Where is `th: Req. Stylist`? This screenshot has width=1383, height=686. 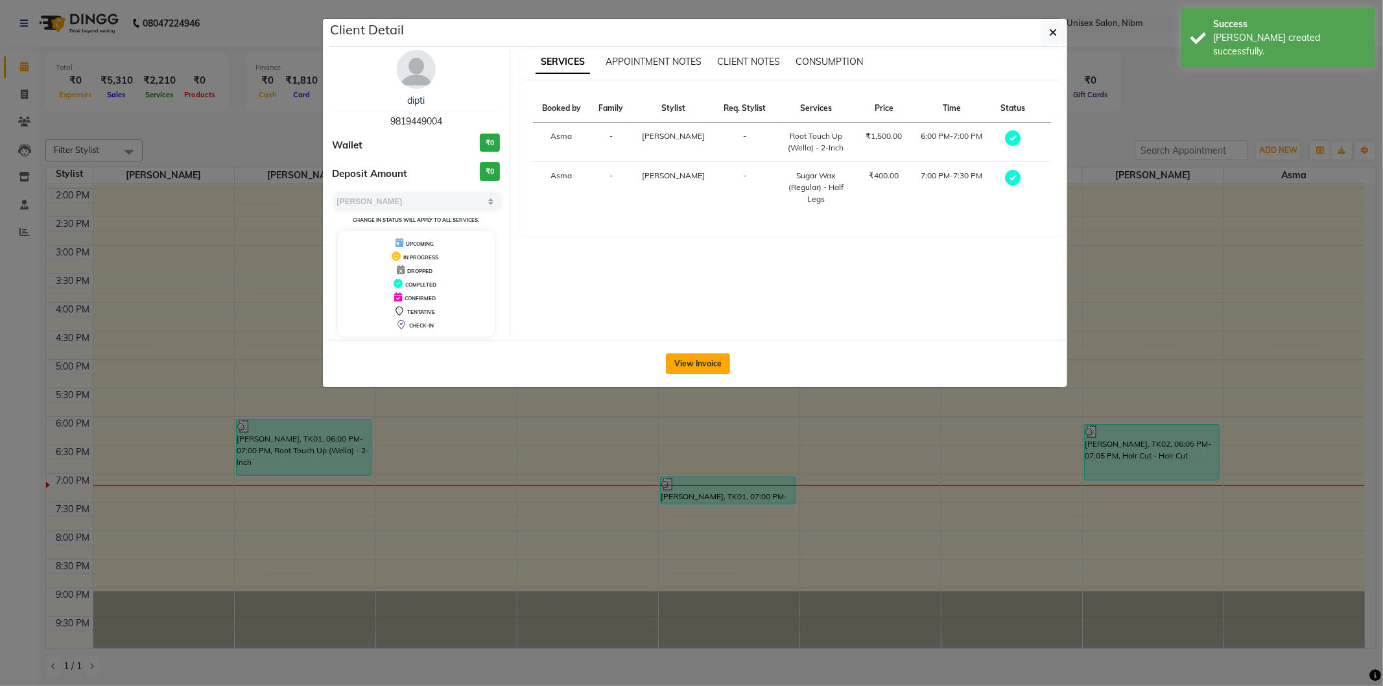 th: Req. Stylist is located at coordinates (745, 108).